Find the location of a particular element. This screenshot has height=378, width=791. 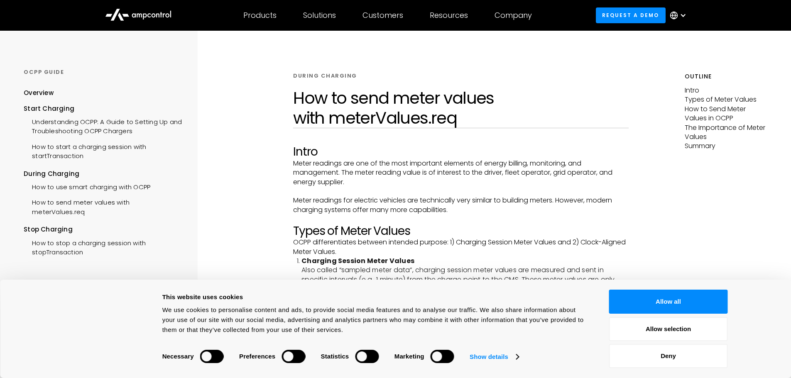

strong: Necessary is located at coordinates (178, 356).